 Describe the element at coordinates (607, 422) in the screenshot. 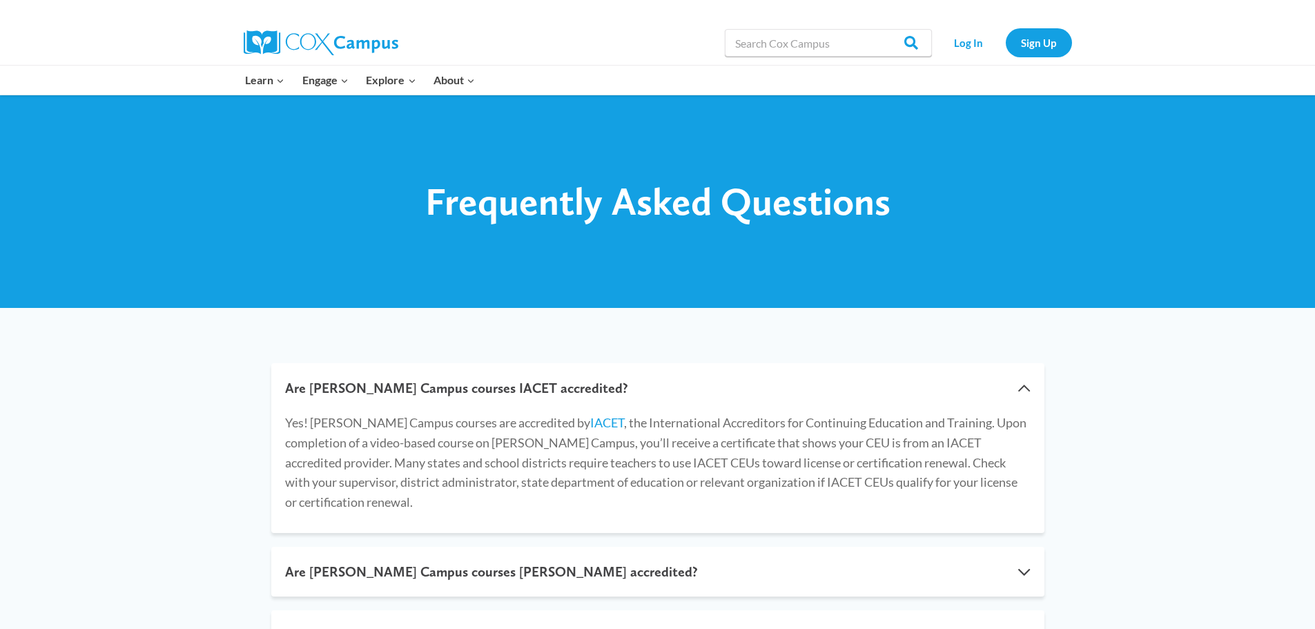

I see `a: IACET` at that location.